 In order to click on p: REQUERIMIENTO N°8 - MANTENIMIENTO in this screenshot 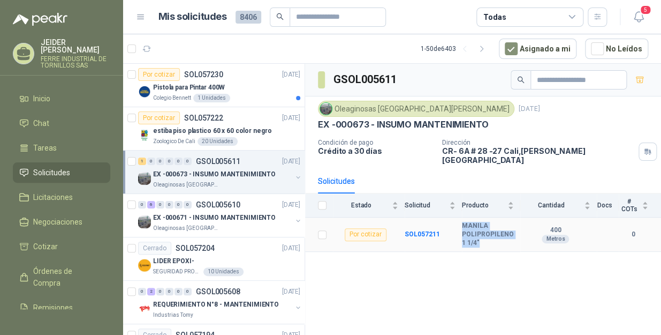, I will do `click(216, 304)`.